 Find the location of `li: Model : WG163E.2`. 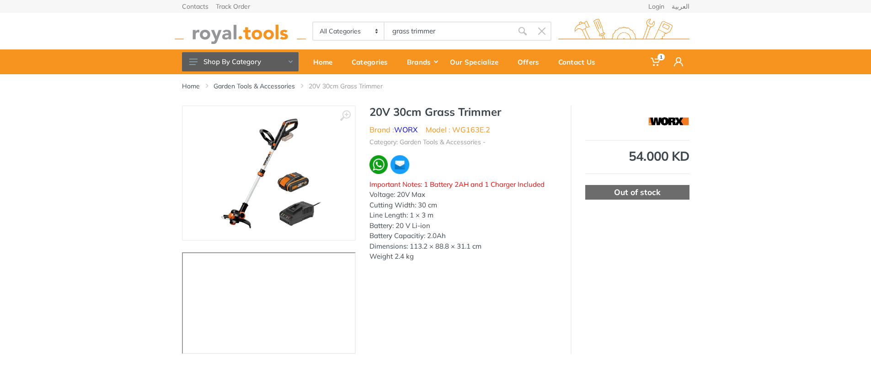

li: Model : WG163E.2 is located at coordinates (458, 129).